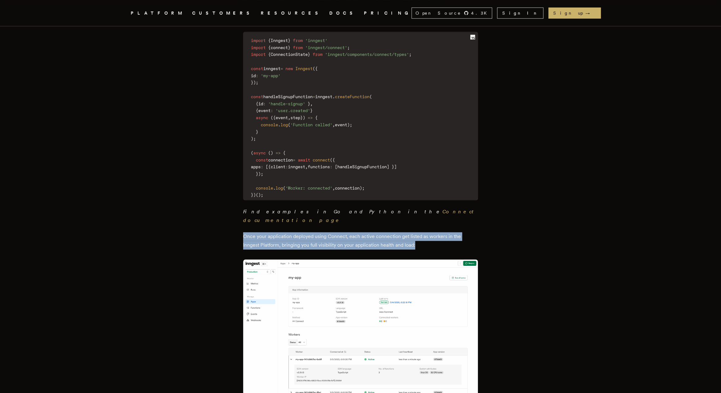 The image size is (721, 393). I want to click on span: ConnectionState, so click(289, 54).